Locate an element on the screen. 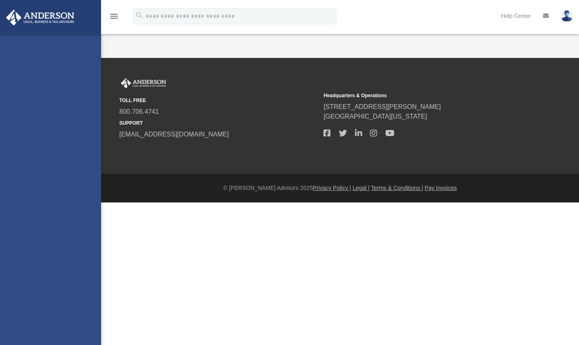 The image size is (579, 345). i: menu is located at coordinates (114, 16).